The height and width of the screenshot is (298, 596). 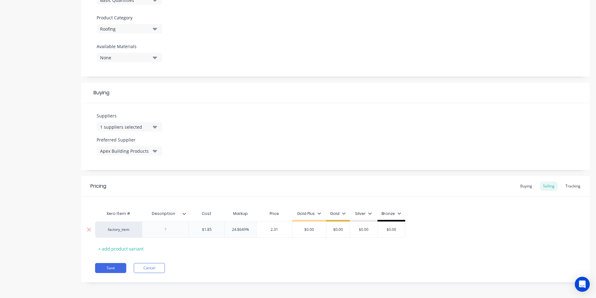 What do you see at coordinates (125, 151) in the screenshot?
I see `div: Apex Building Products` at bounding box center [125, 151].